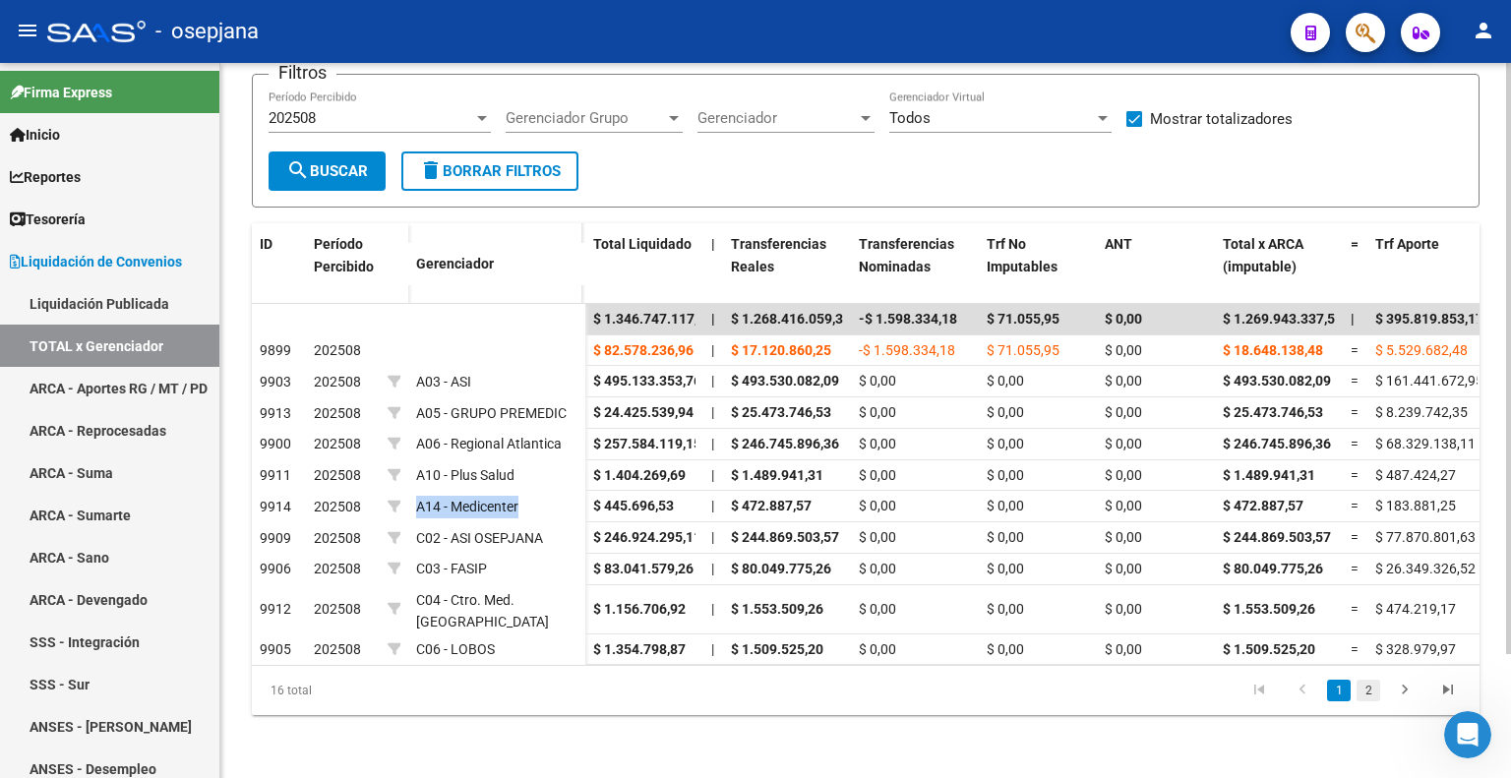  What do you see at coordinates (275, 649) in the screenshot?
I see `span: 9905` at bounding box center [275, 649].